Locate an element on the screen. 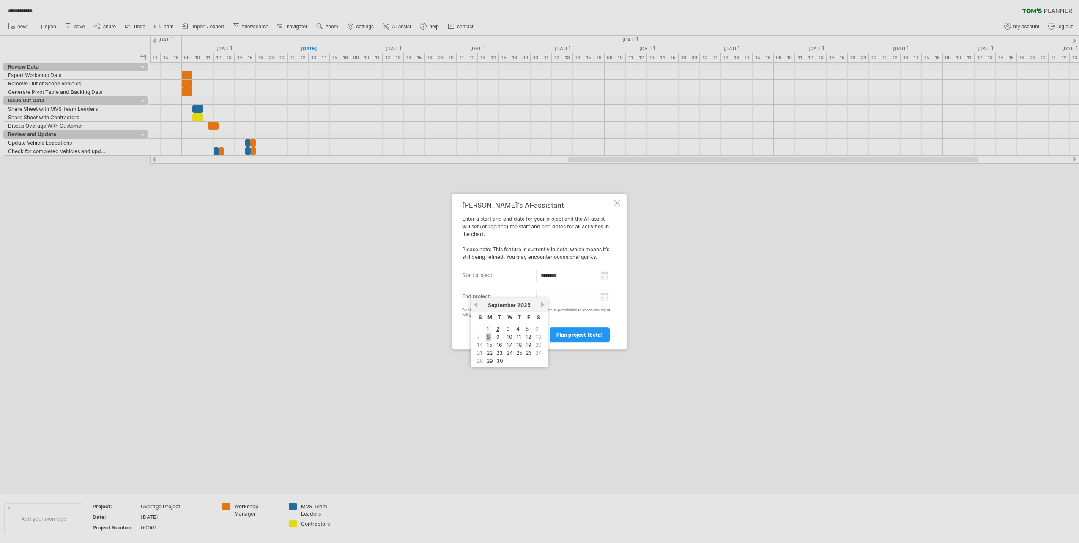 This screenshot has width=1079, height=543. a: previous is located at coordinates (476, 304).